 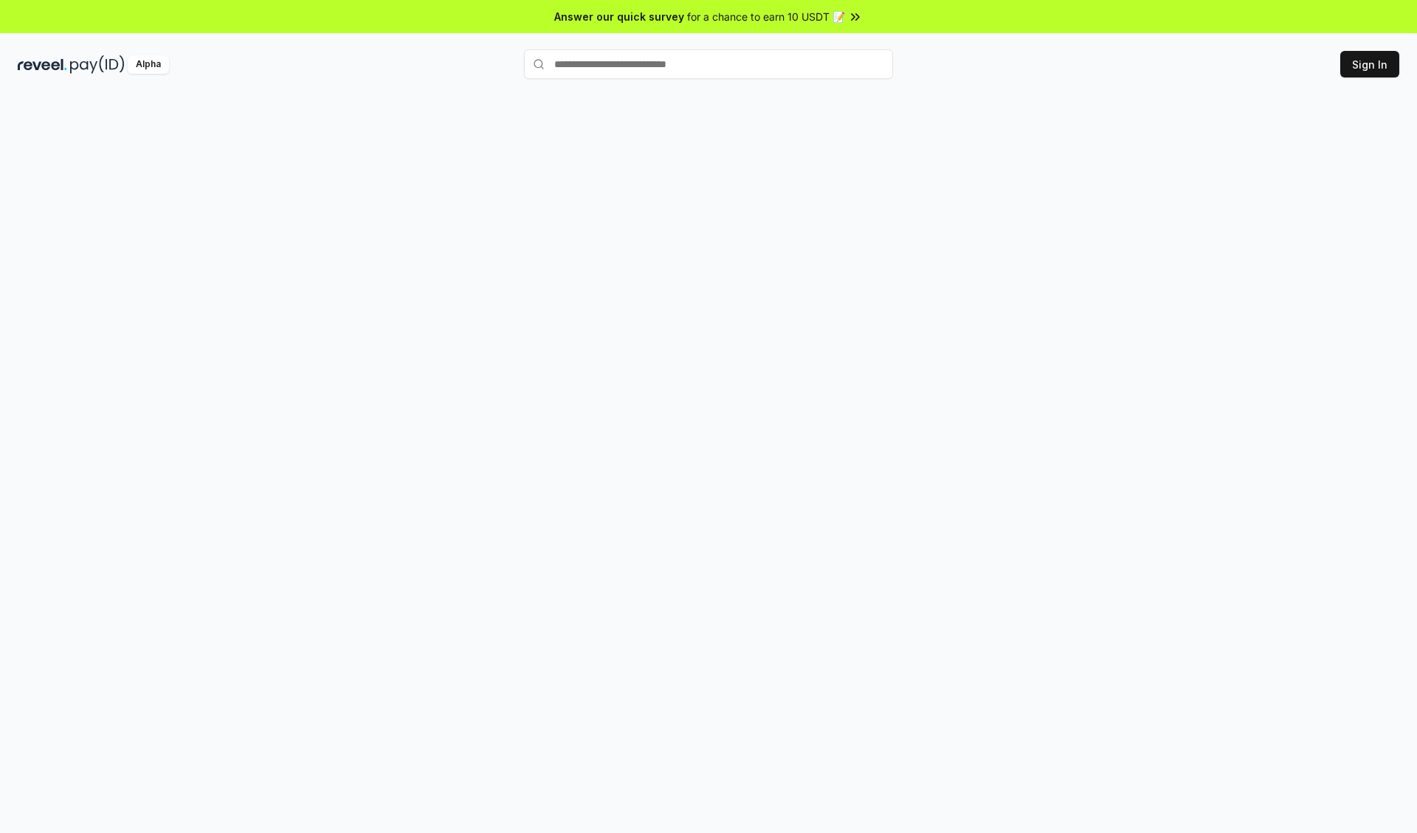 What do you see at coordinates (97, 64) in the screenshot?
I see `img: pay_id` at bounding box center [97, 64].